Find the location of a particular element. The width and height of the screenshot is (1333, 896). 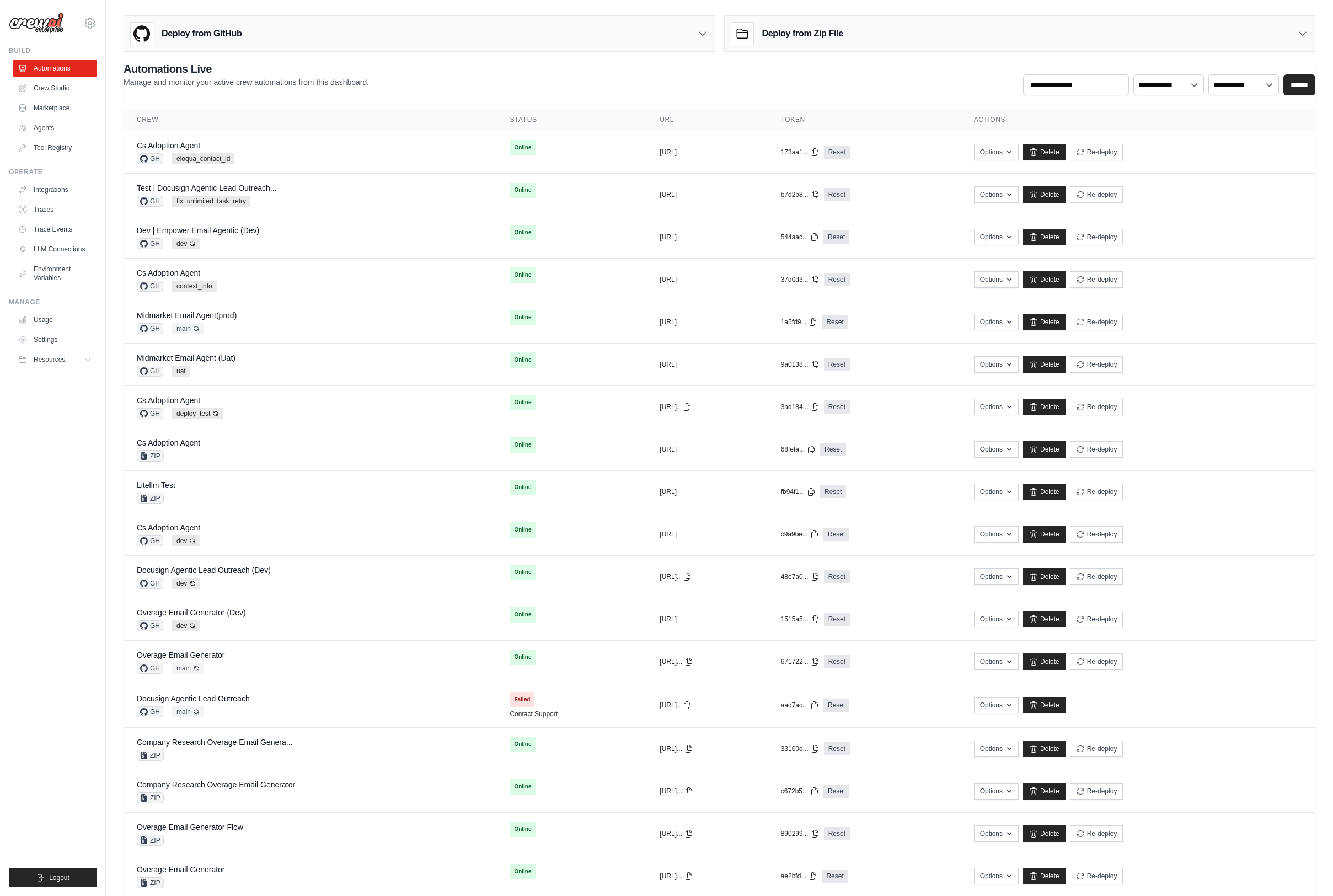

th: Crew is located at coordinates (310, 120).